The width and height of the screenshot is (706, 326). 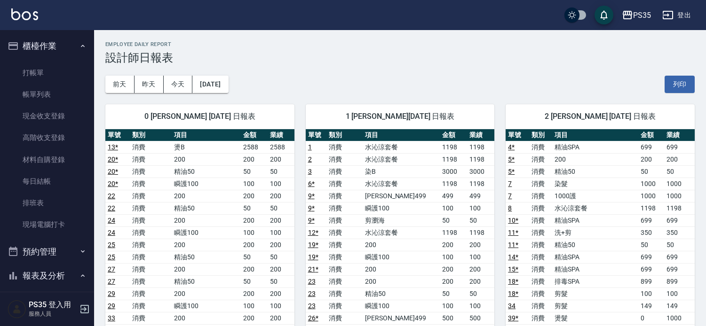 I want to click on h3: 設計師日報表, so click(x=400, y=58).